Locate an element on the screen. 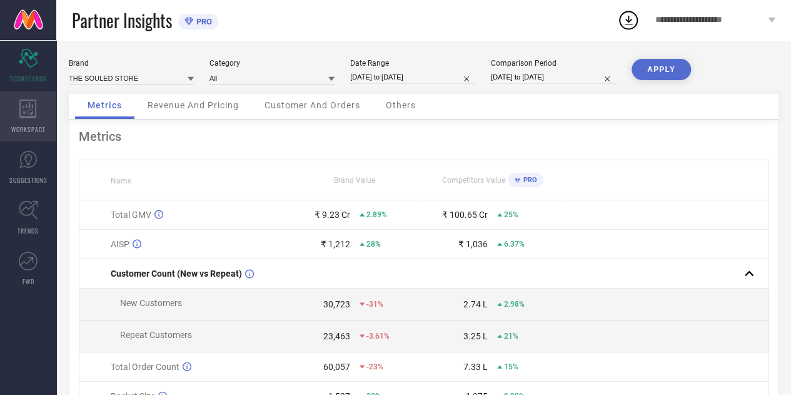 The height and width of the screenshot is (395, 791). div: 30,723 is located at coordinates (337, 304).